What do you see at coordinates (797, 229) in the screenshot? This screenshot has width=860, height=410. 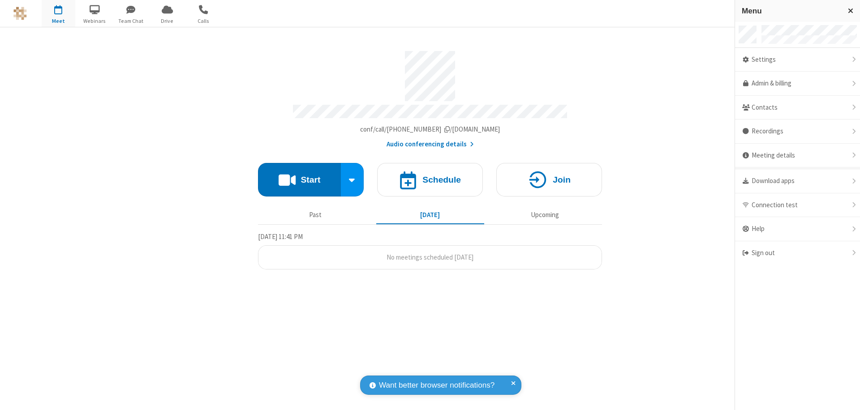 I see `div: Help` at bounding box center [797, 229].